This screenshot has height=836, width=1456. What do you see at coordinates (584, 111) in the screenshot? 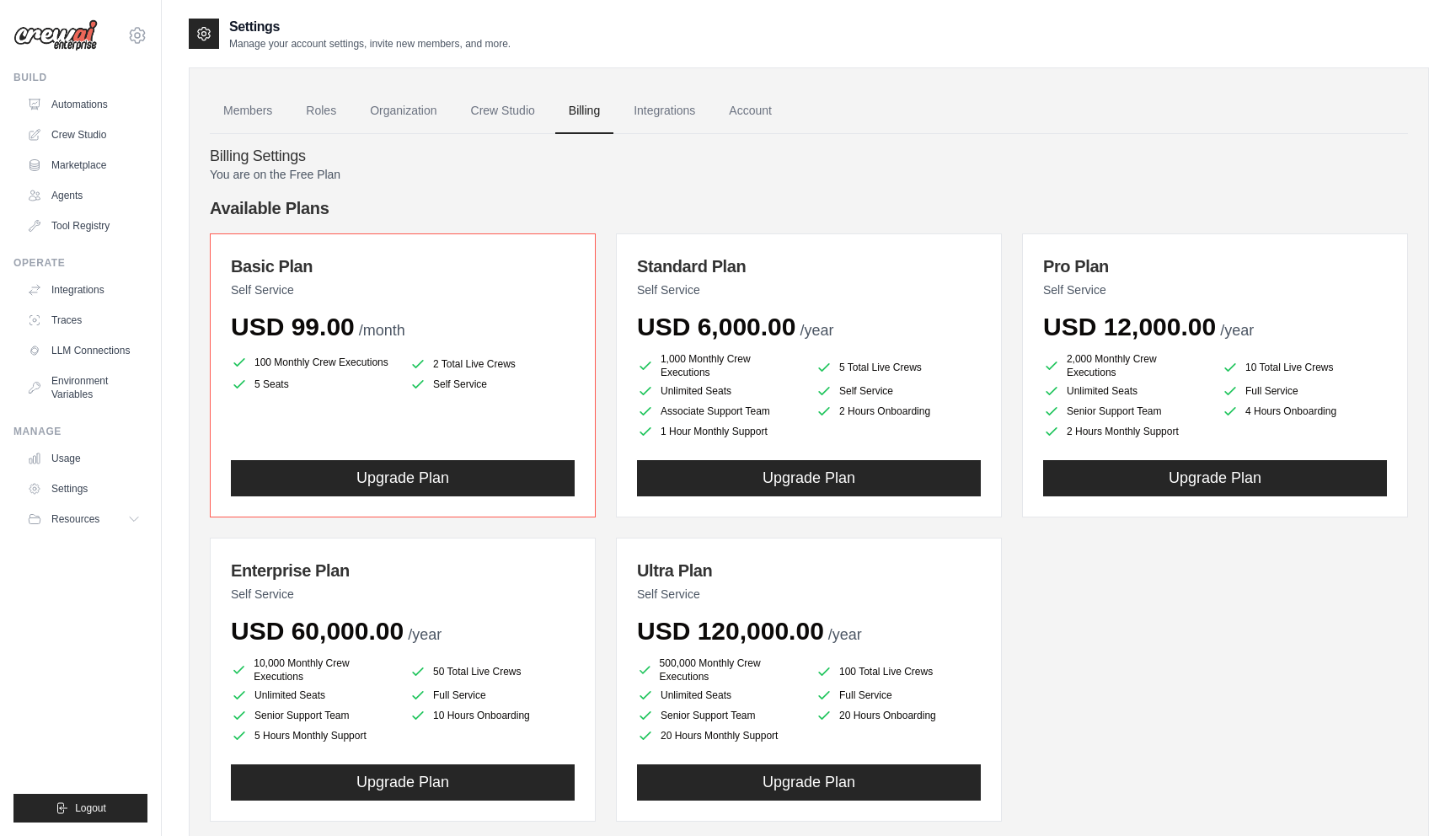
I see `a: Billing` at bounding box center [584, 111].